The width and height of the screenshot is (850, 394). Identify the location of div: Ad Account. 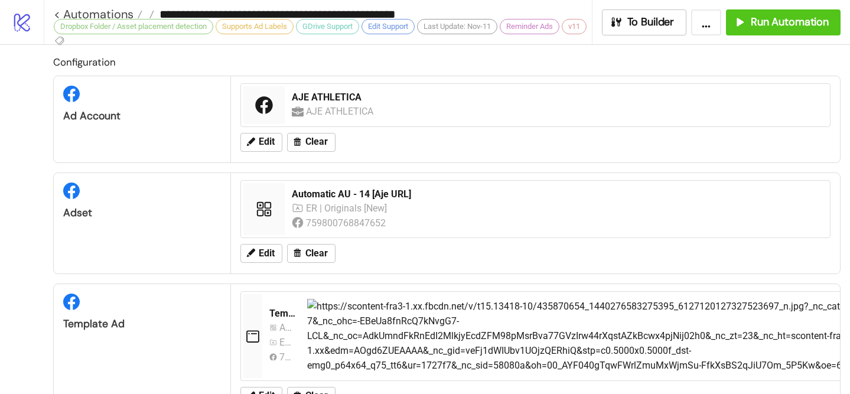
(142, 116).